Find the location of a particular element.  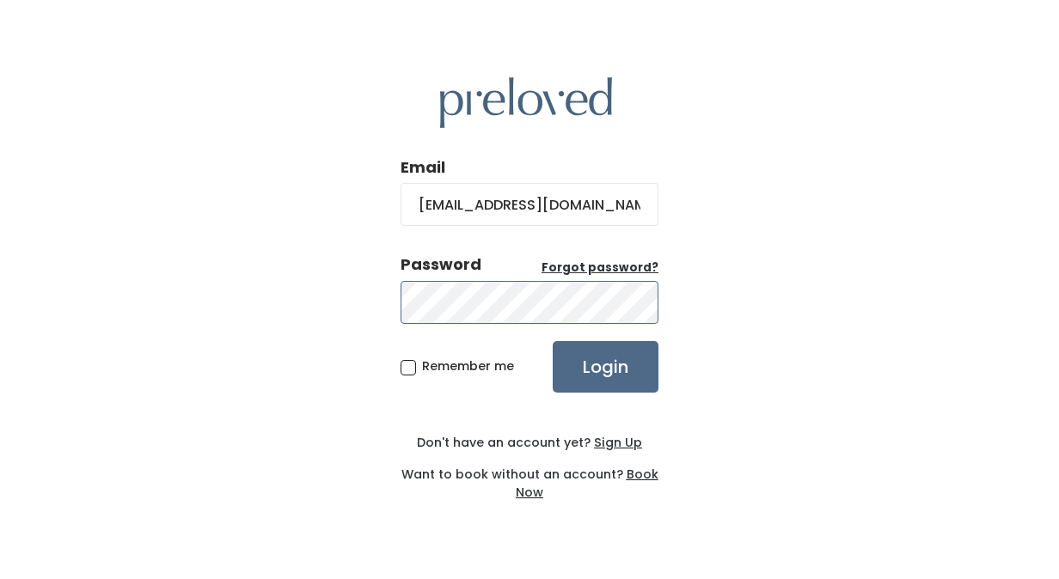

u: Book Now is located at coordinates (587, 483).